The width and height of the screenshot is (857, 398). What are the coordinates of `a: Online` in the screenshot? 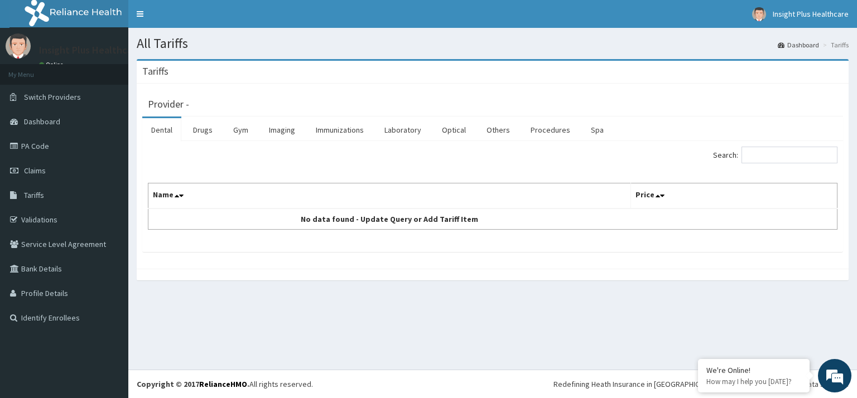 It's located at (52, 65).